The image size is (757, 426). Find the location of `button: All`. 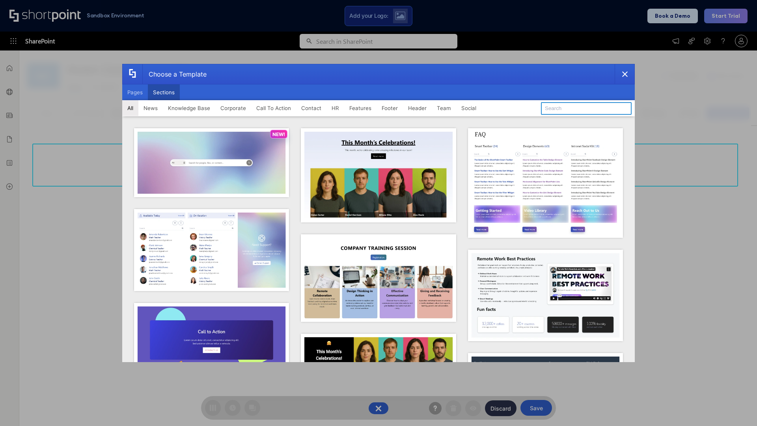

button: All is located at coordinates (130, 108).